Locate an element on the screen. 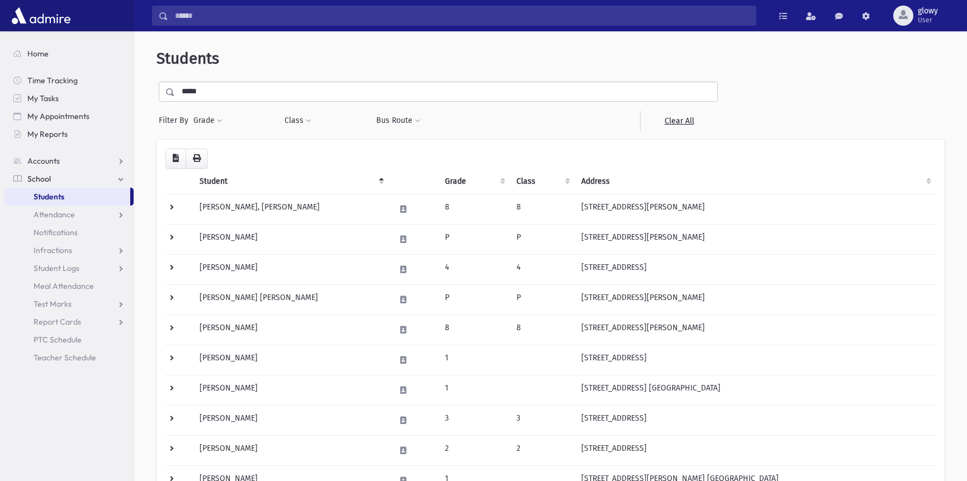 This screenshot has height=481, width=967. span: Meal Attendance is located at coordinates (64, 286).